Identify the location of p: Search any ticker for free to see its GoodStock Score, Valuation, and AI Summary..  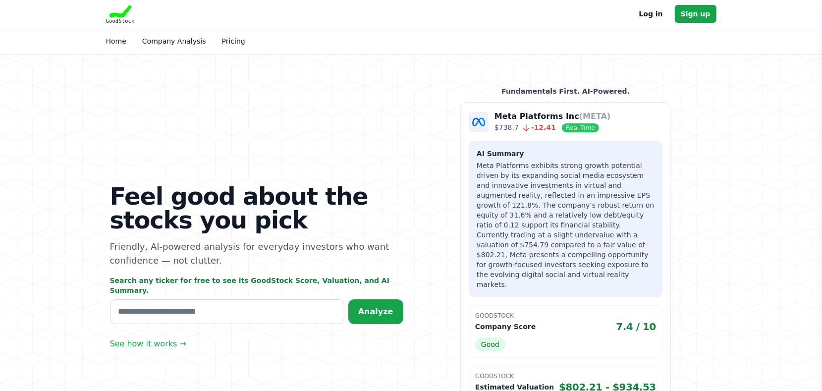
(257, 285).